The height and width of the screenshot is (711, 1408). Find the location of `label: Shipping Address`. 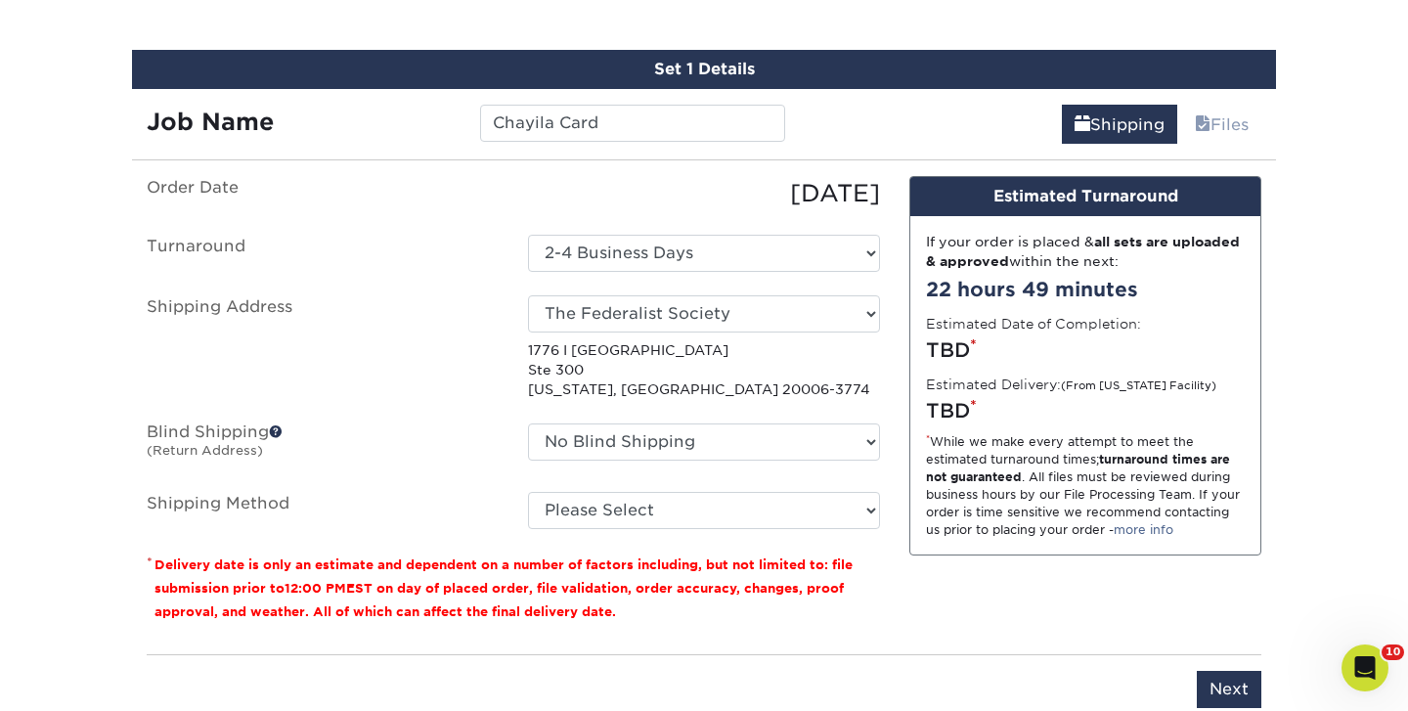

label: Shipping Address is located at coordinates (323, 347).